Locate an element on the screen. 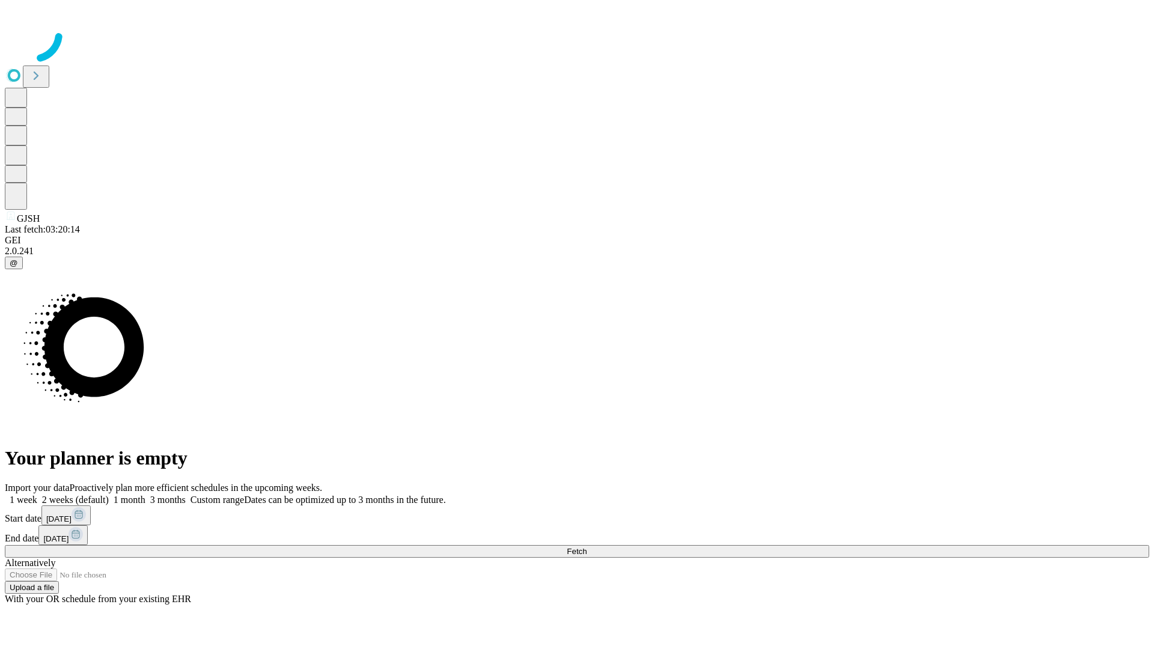  span: 3 months is located at coordinates (168, 500).